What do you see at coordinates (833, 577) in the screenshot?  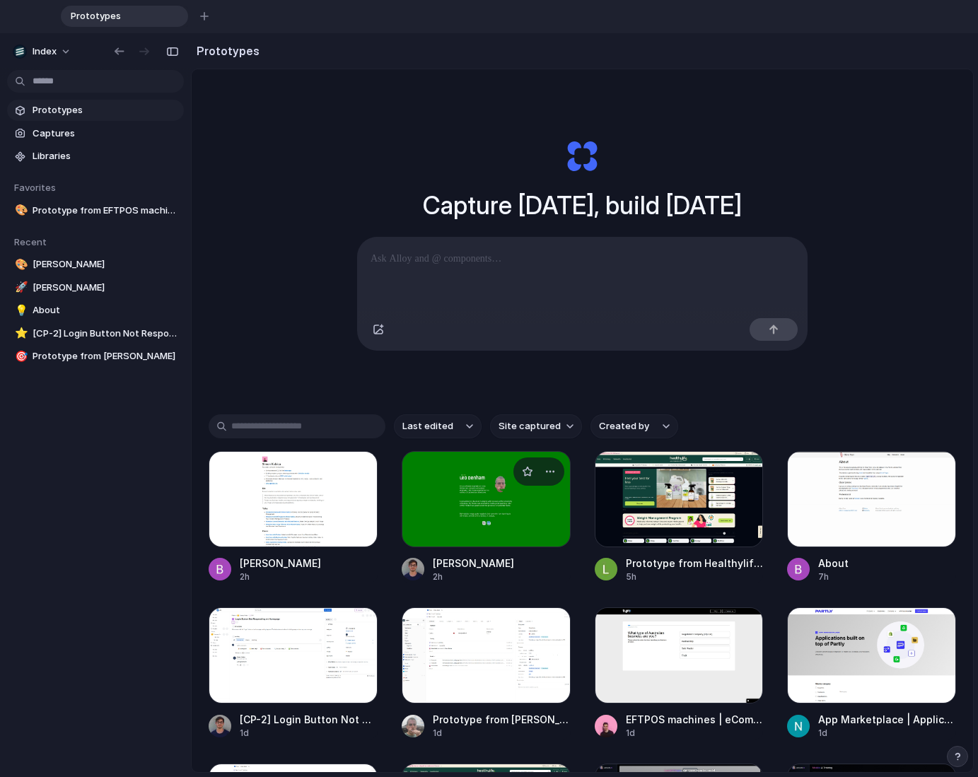 I see `div: 7h` at bounding box center [833, 577].